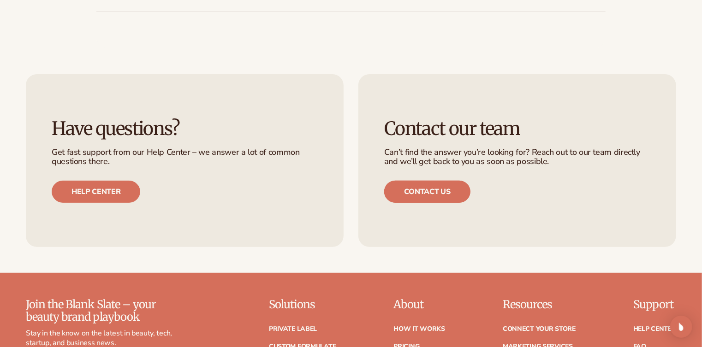 The image size is (702, 347). Describe the element at coordinates (302, 305) in the screenshot. I see `p: Solutions` at that location.